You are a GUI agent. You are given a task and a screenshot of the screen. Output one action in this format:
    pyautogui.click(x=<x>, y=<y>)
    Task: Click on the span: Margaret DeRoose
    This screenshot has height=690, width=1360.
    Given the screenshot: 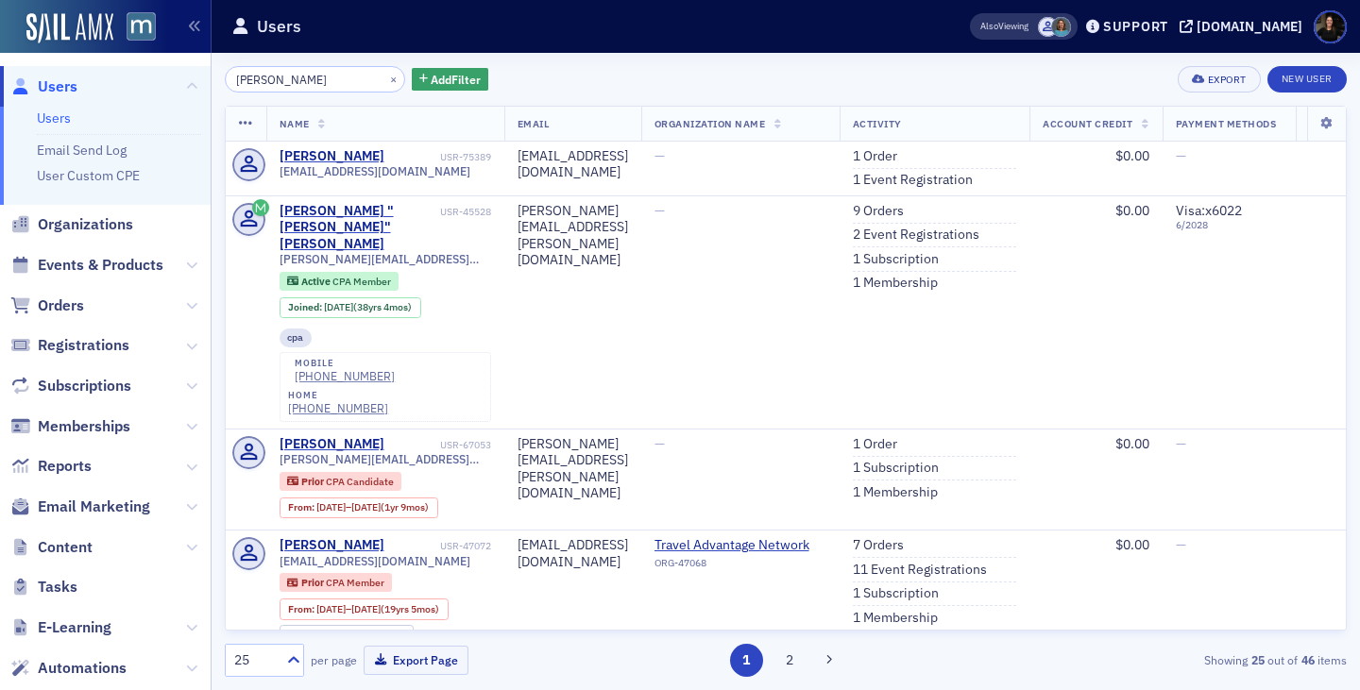 What is the action you would take?
    pyautogui.click(x=1060, y=26)
    